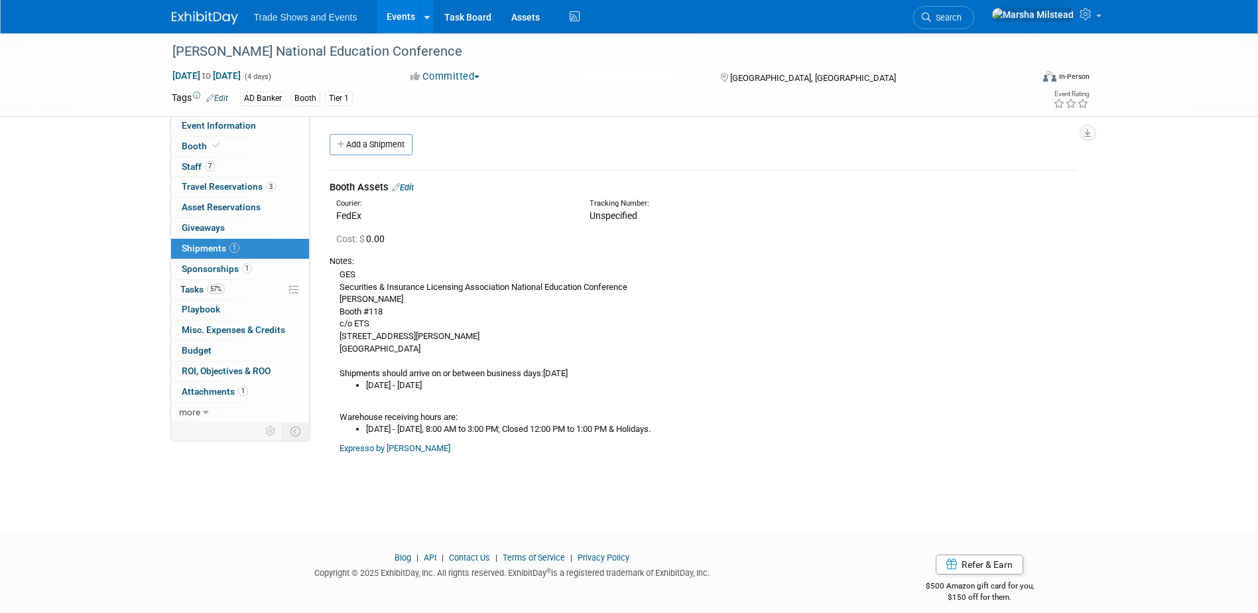 Image resolution: width=1258 pixels, height=613 pixels. I want to click on div: FedEx, so click(453, 215).